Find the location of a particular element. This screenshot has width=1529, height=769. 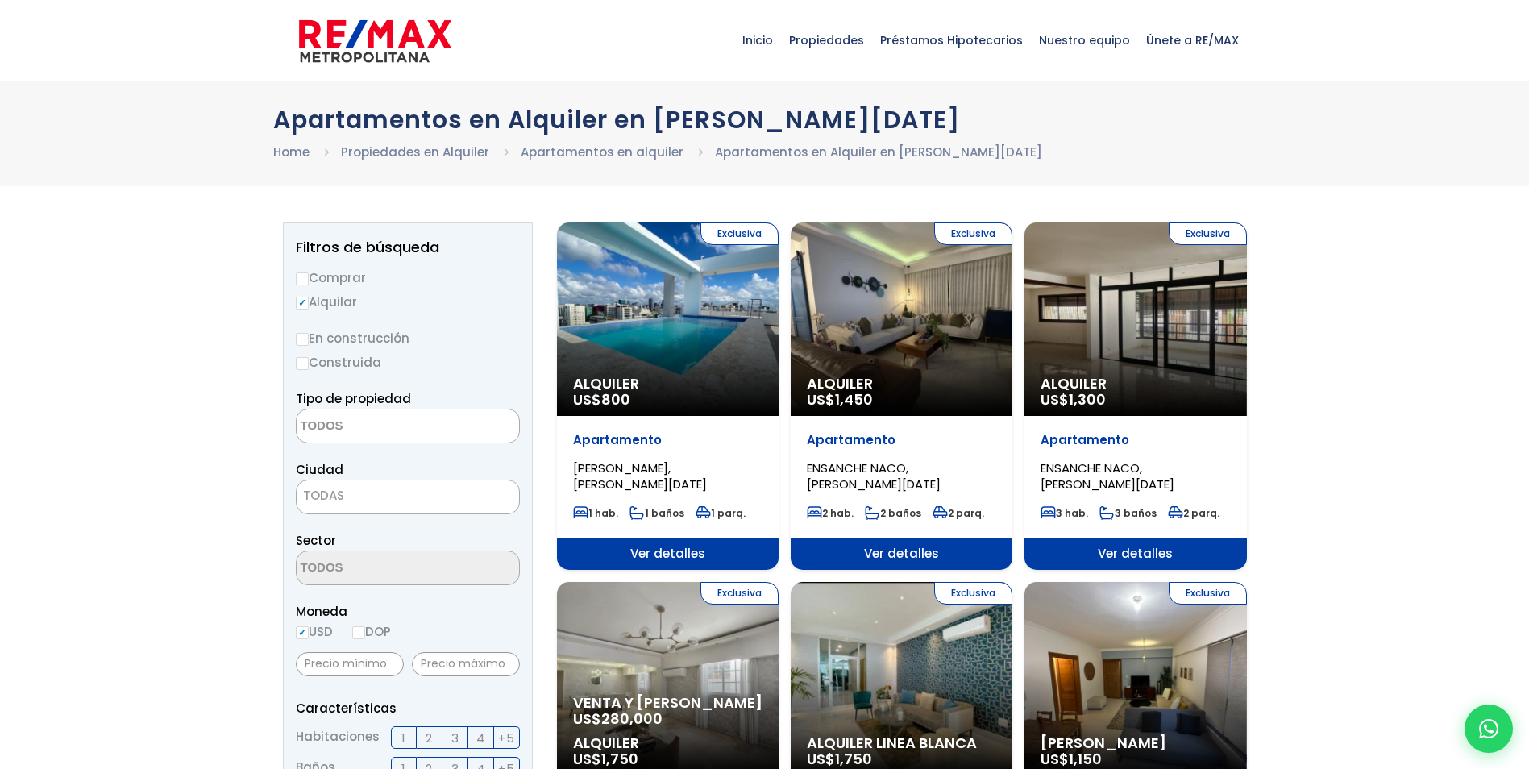

img: remax-metropolitana-logo is located at coordinates (375, 41).